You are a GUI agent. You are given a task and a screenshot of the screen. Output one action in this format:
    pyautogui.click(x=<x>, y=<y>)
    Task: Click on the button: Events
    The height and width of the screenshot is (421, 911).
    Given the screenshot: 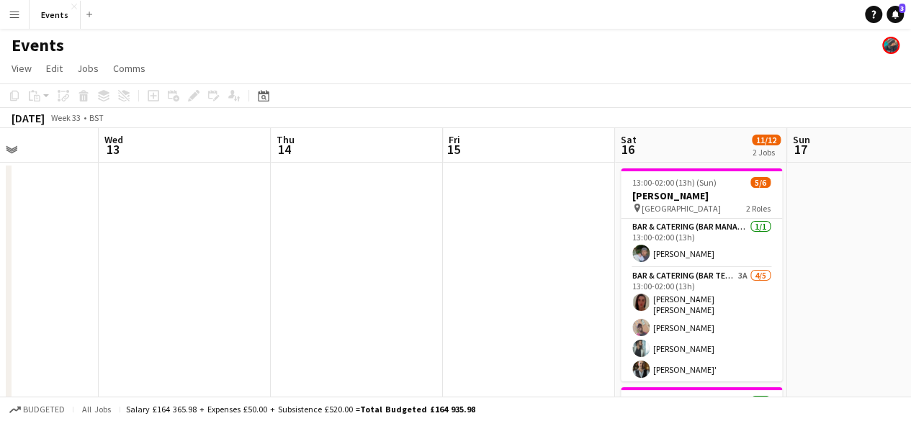 What is the action you would take?
    pyautogui.click(x=55, y=14)
    